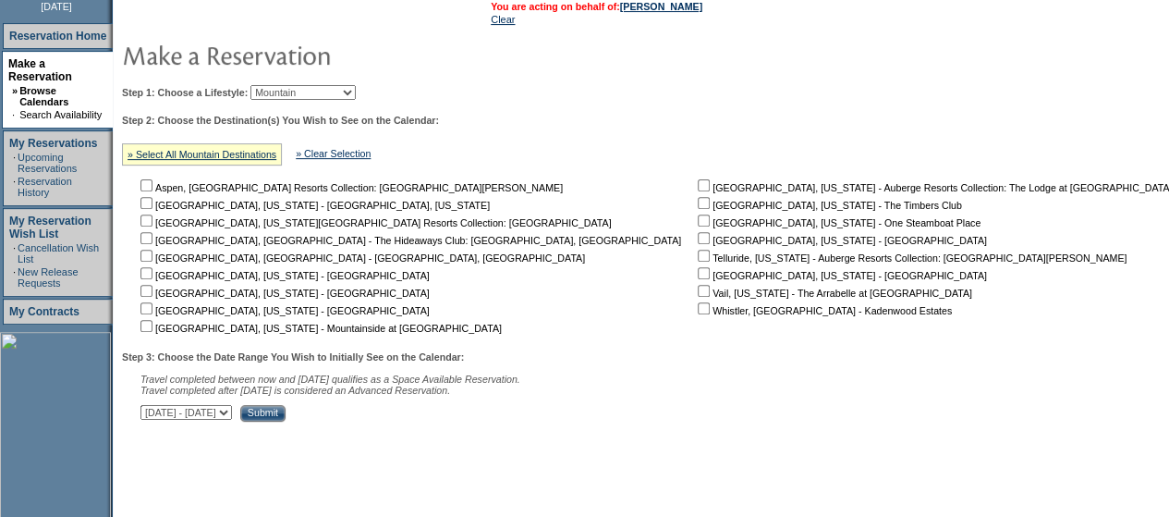 This screenshot has height=517, width=1169. What do you see at coordinates (43, 96) in the screenshot?
I see `a: Browse Calendars` at bounding box center [43, 96].